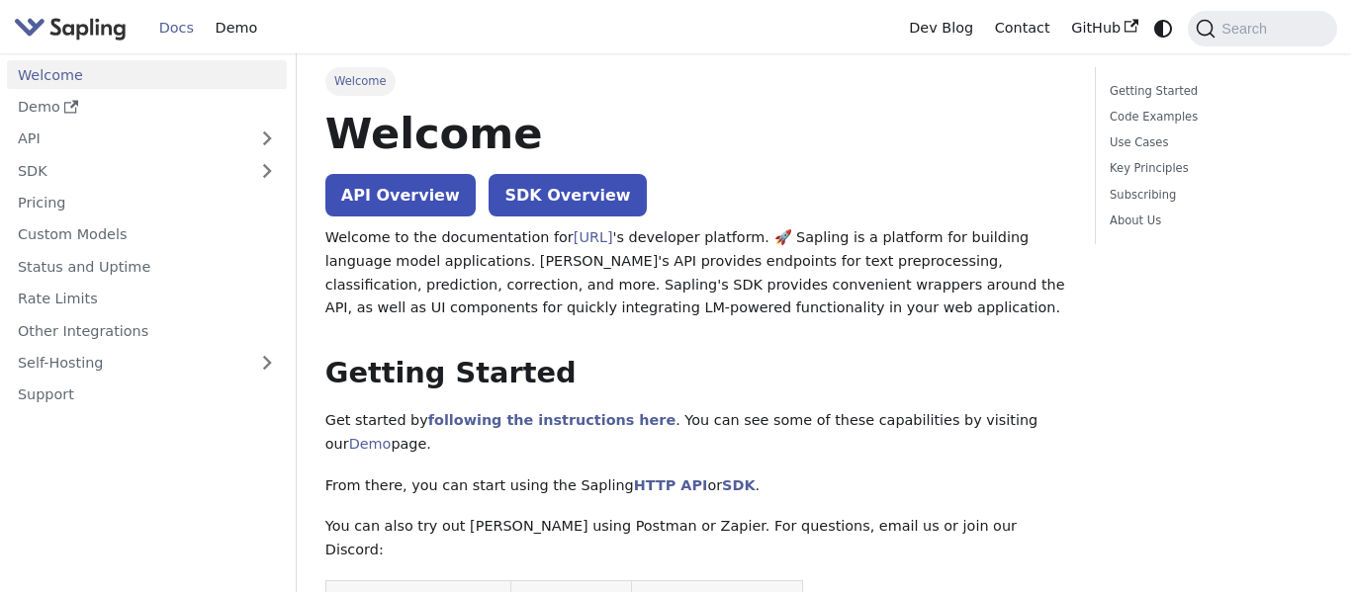 The width and height of the screenshot is (1351, 592). What do you see at coordinates (1212, 195) in the screenshot?
I see `a: Subscribing` at bounding box center [1212, 195].